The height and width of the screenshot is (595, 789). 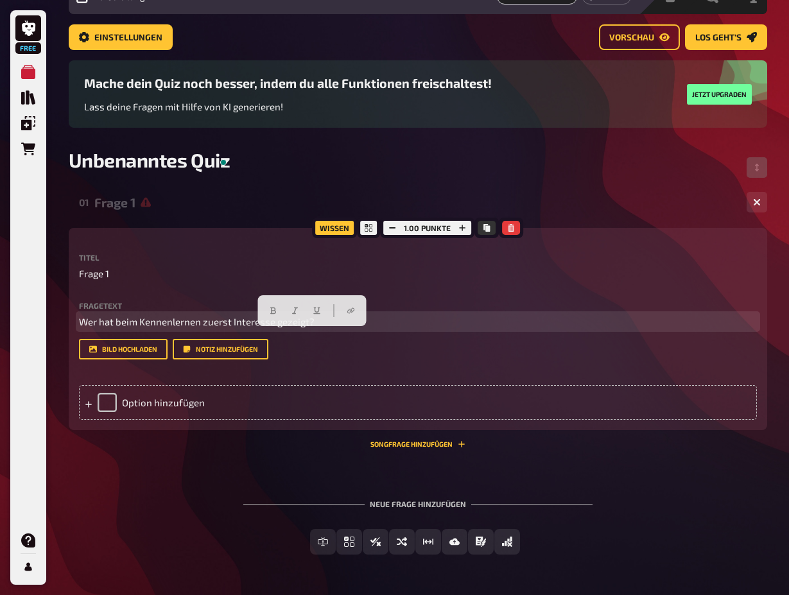 I want to click on button: Bild hochladen, so click(x=123, y=349).